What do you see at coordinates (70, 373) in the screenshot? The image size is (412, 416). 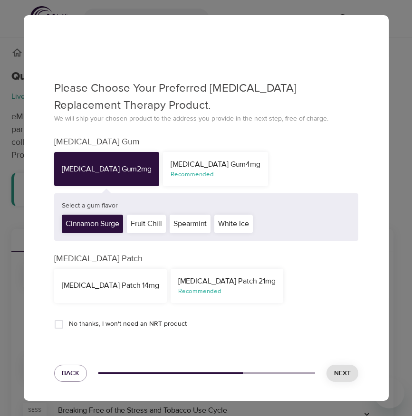 I see `span: Back` at bounding box center [70, 373].